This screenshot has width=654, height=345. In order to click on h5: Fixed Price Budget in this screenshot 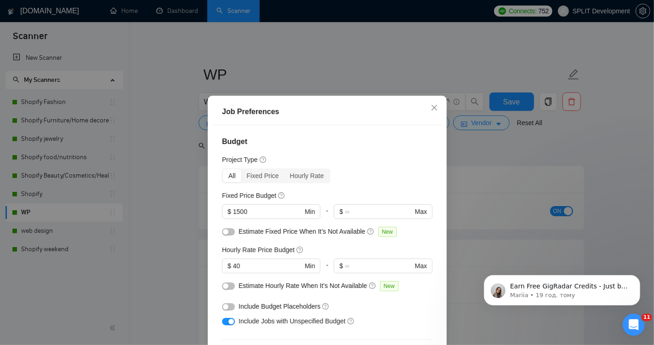, I will do `click(249, 195)`.